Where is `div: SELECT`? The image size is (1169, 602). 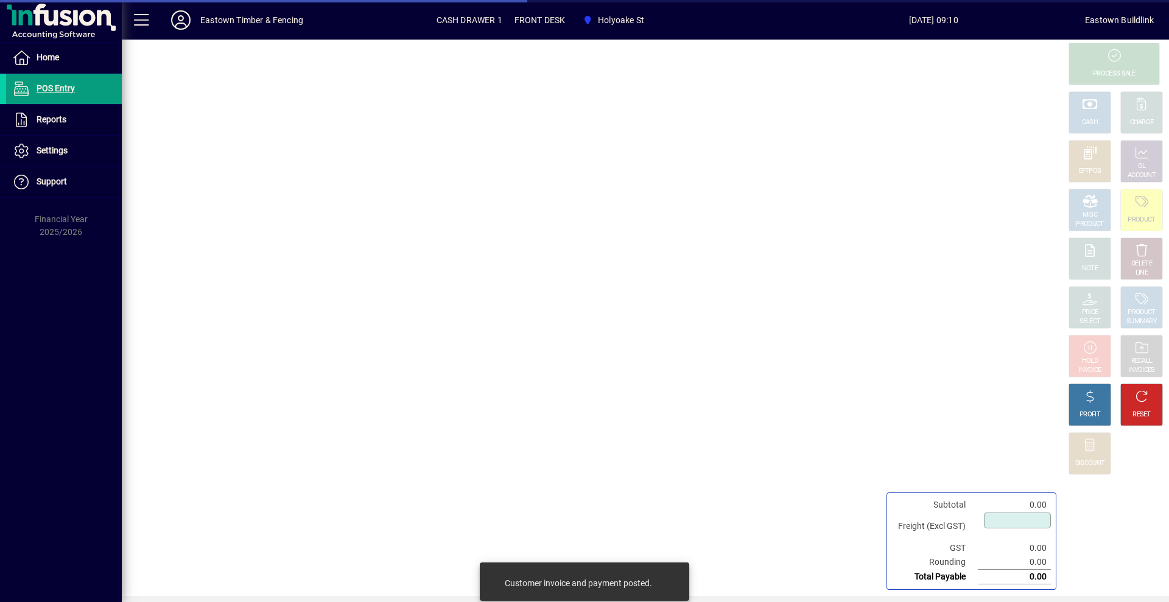
div: SELECT is located at coordinates (1090, 322).